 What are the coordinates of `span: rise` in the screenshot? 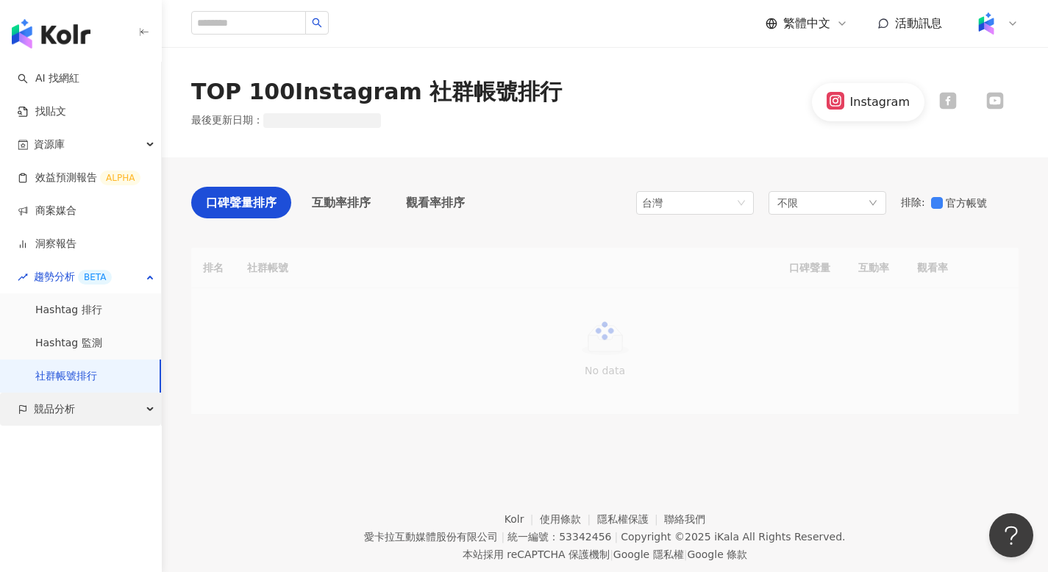 It's located at (23, 277).